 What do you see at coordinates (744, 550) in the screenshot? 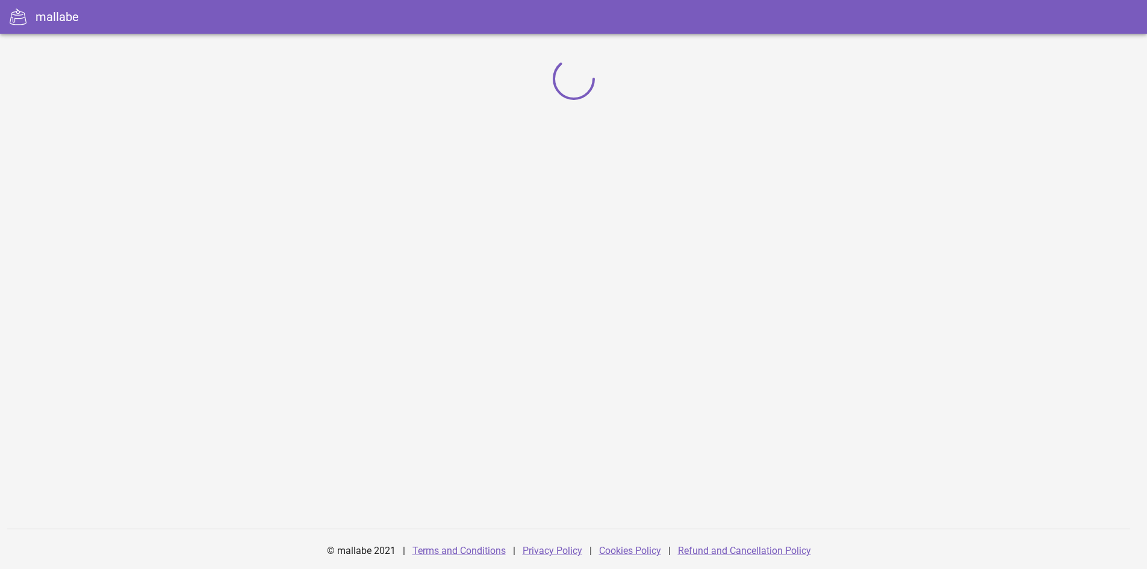
I see `a: Refund and Cancellation Policy` at bounding box center [744, 550].